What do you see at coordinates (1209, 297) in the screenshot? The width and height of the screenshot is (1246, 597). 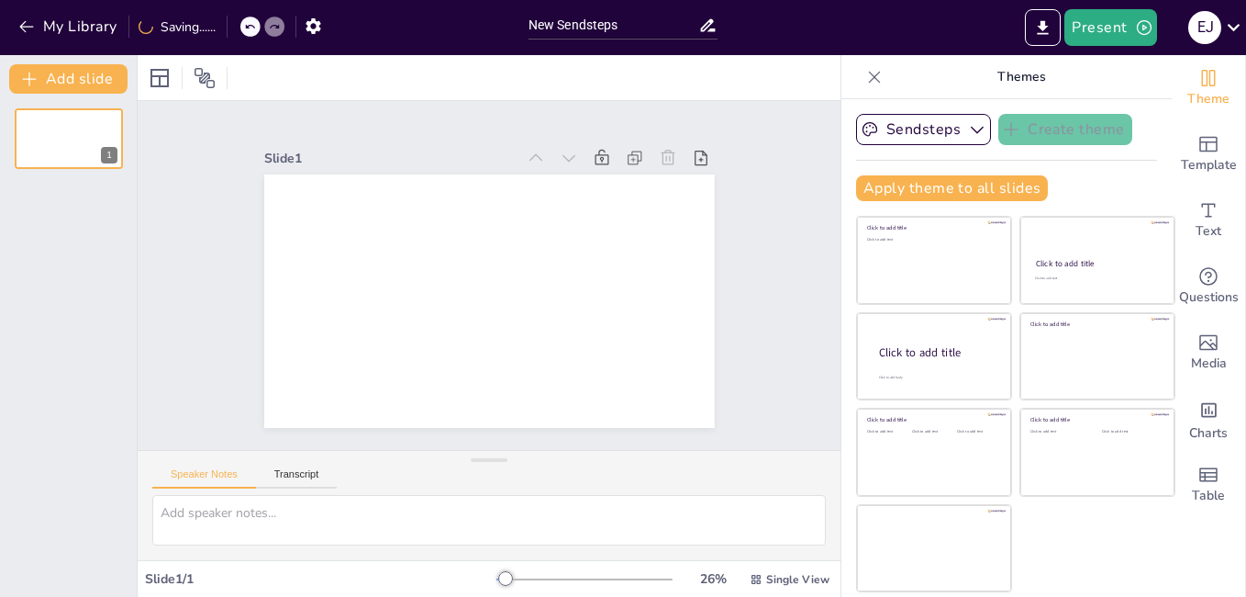 I see `span: Questions` at bounding box center [1209, 297].